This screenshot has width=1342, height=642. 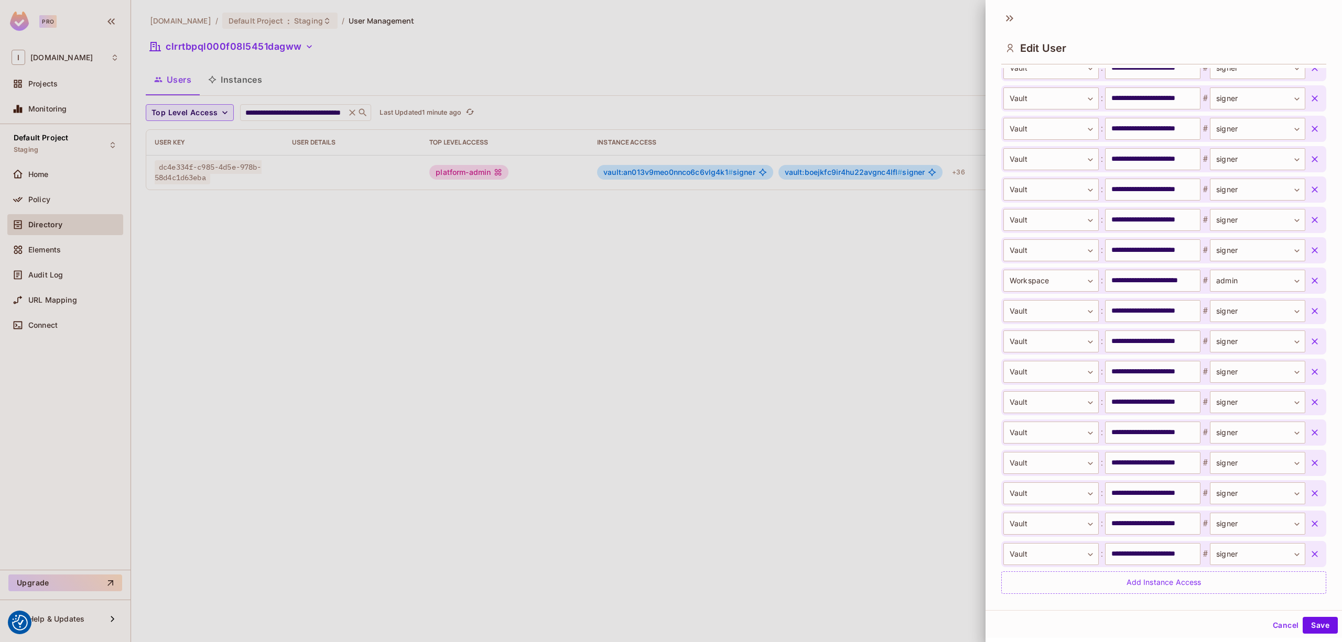 I want to click on div: Workspace, so click(x=1051, y=281).